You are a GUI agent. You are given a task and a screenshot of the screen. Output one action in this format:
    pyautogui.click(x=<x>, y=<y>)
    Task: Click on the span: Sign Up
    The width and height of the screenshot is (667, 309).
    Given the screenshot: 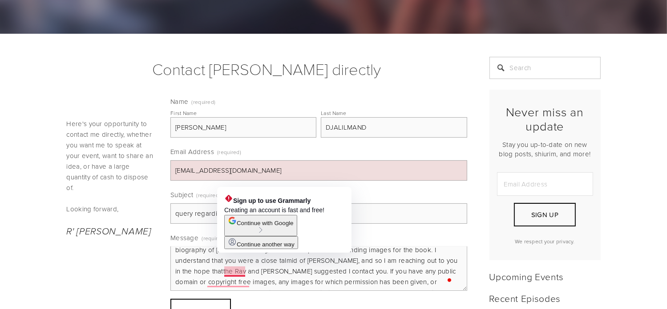 What is the action you would take?
    pyautogui.click(x=544, y=215)
    